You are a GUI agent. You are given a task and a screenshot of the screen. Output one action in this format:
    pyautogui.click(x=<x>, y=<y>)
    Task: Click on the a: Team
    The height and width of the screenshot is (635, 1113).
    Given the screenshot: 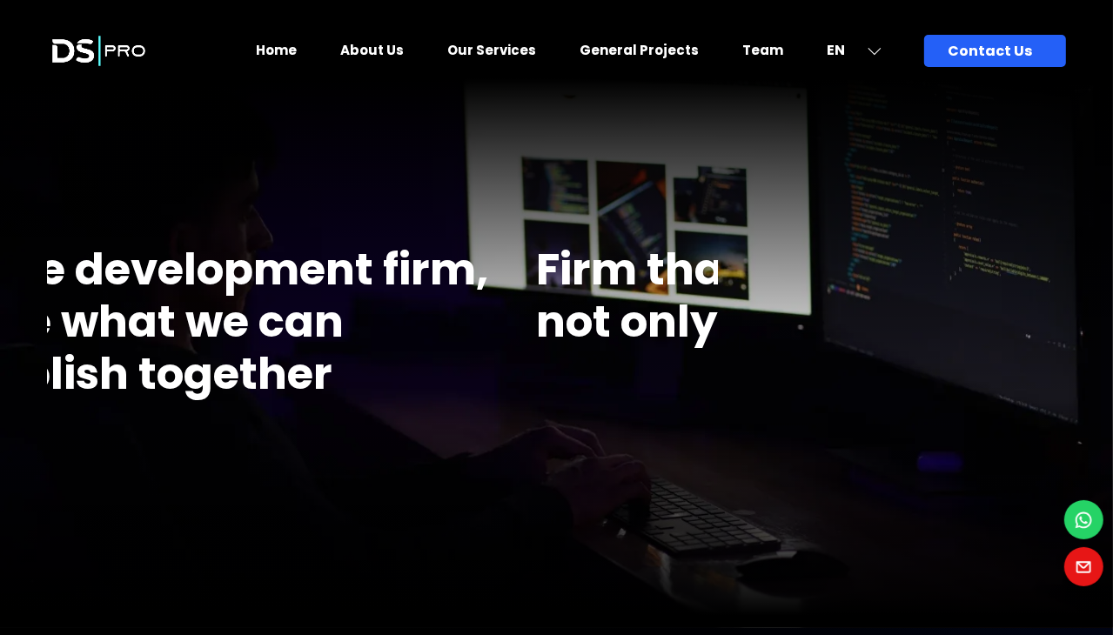 What is the action you would take?
    pyautogui.click(x=763, y=50)
    